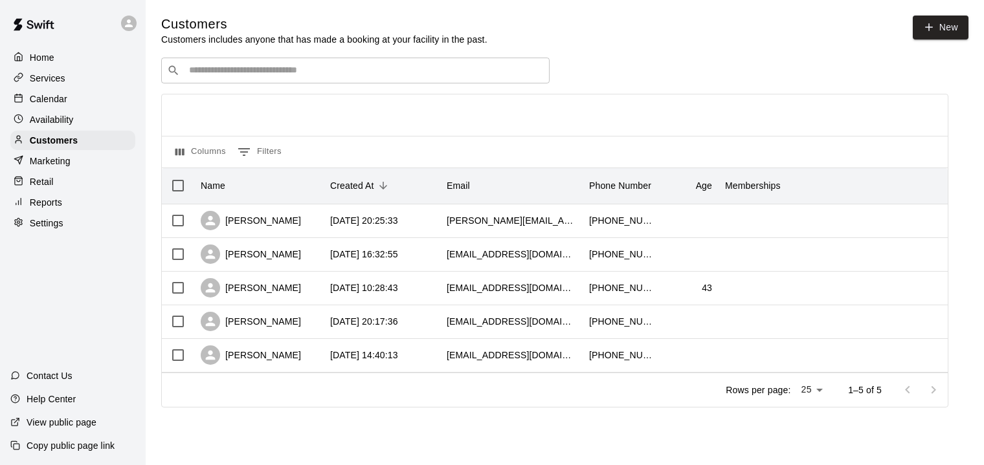  I want to click on button: Sort, so click(383, 186).